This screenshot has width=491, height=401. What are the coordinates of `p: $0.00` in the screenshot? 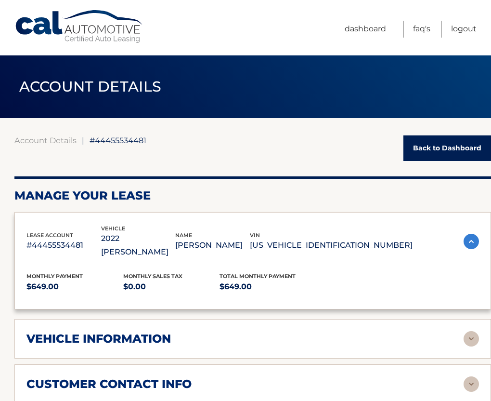 It's located at (172, 287).